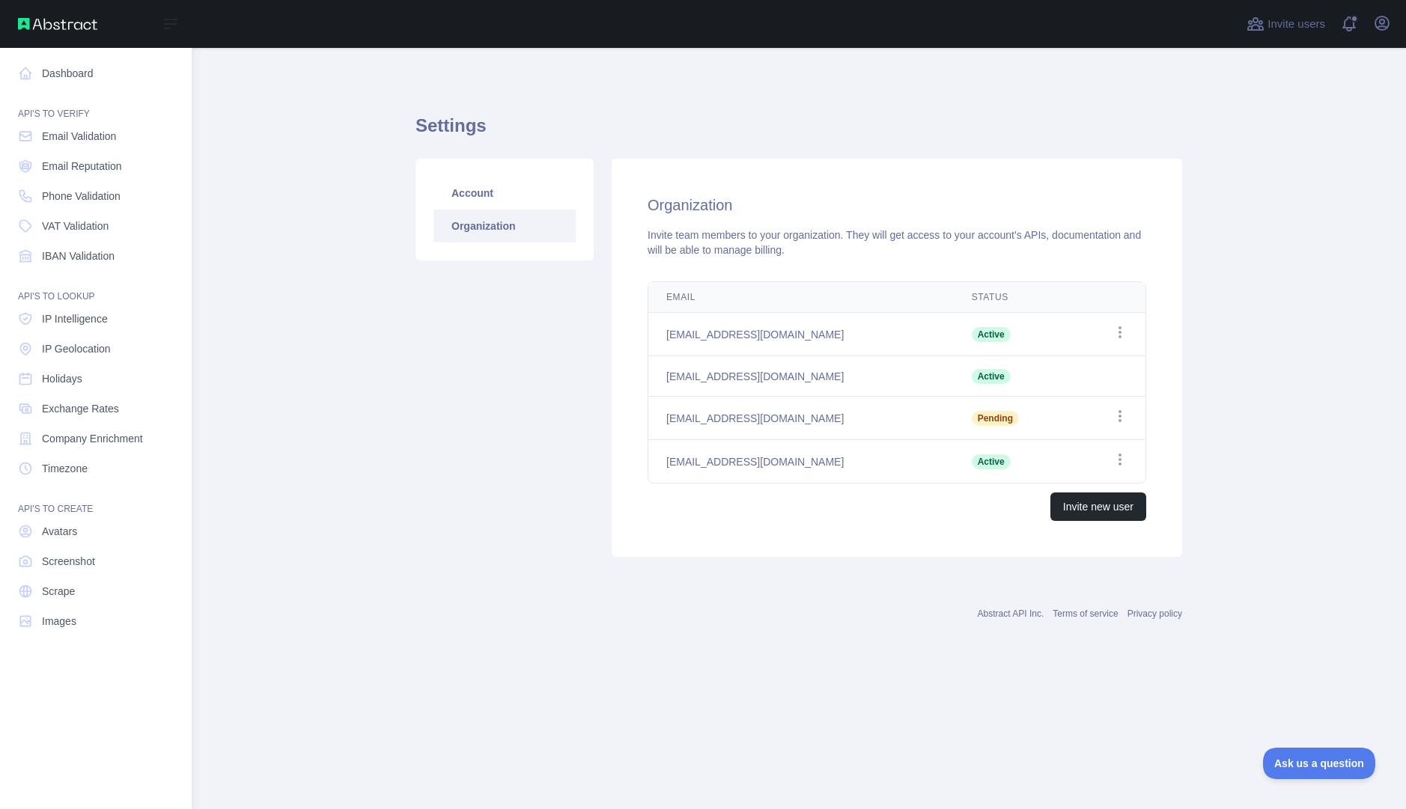 The image size is (1406, 809). What do you see at coordinates (1296, 24) in the screenshot?
I see `span: Invite users` at bounding box center [1296, 24].